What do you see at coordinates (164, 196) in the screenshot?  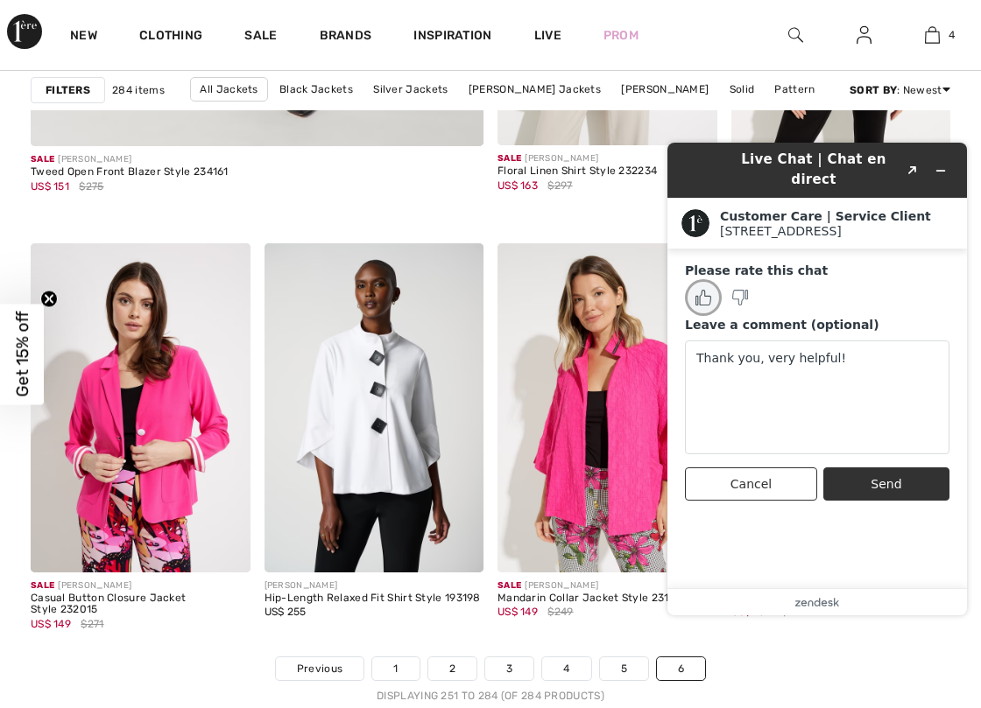 I see `label: Leave a comment (optional)` at bounding box center [164, 196].